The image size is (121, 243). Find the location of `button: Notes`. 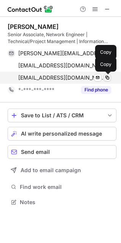

button: Notes is located at coordinates (62, 202).